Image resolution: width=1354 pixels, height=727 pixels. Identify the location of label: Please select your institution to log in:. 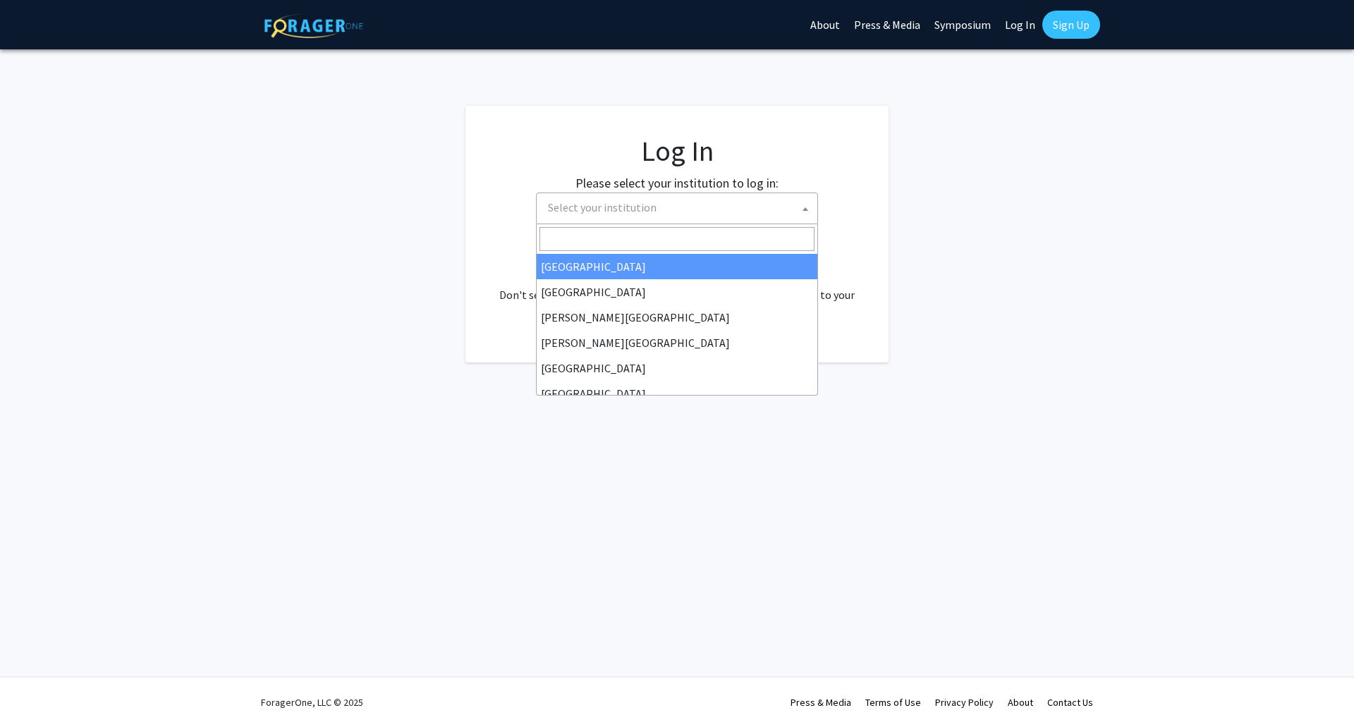
(677, 183).